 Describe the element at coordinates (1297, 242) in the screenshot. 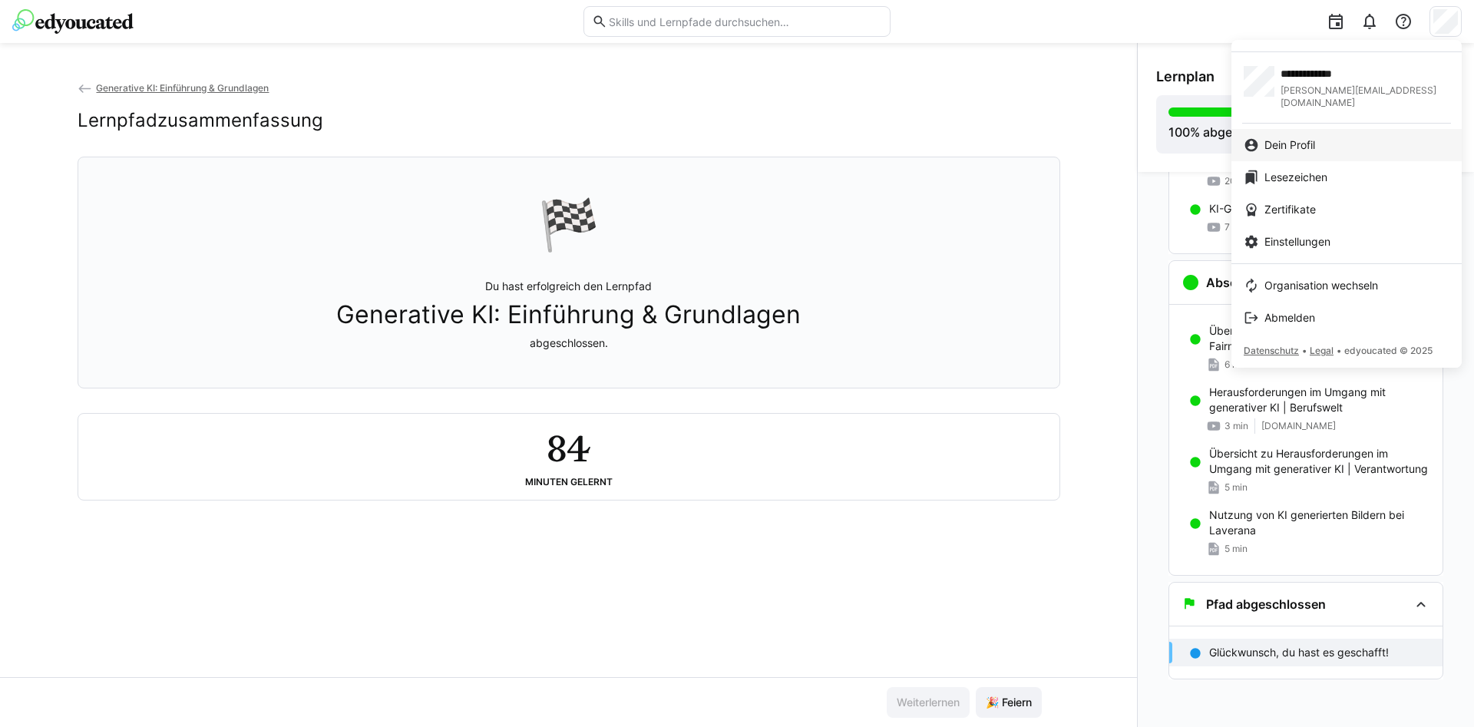

I see `span: Einstellungen` at that location.